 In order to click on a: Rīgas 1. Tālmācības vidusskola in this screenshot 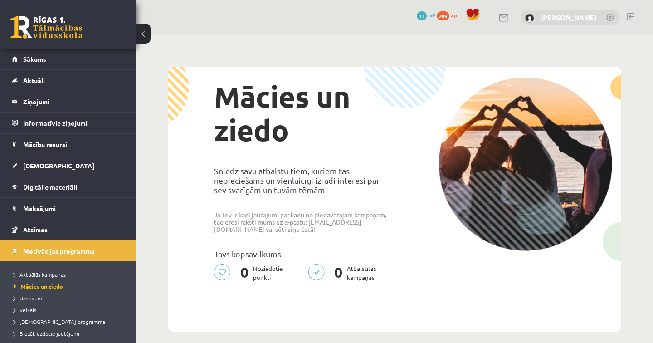, I will do `click(46, 27)`.